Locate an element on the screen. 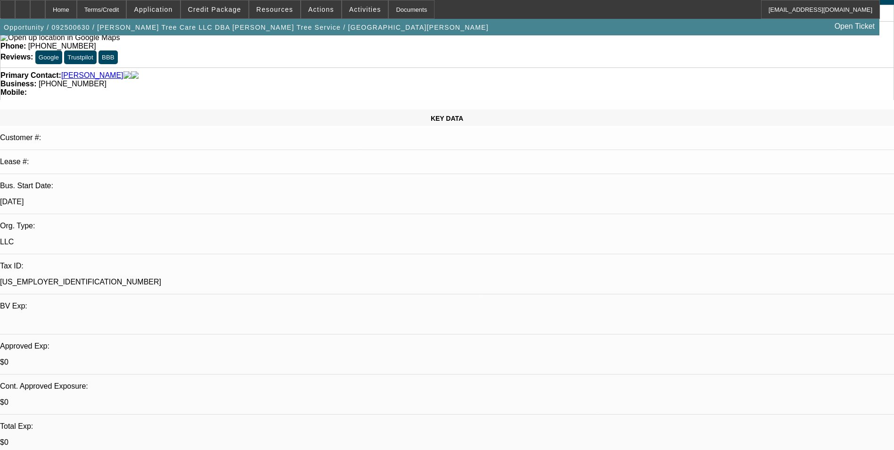 This screenshot has height=450, width=894. button: Application is located at coordinates (153, 9).